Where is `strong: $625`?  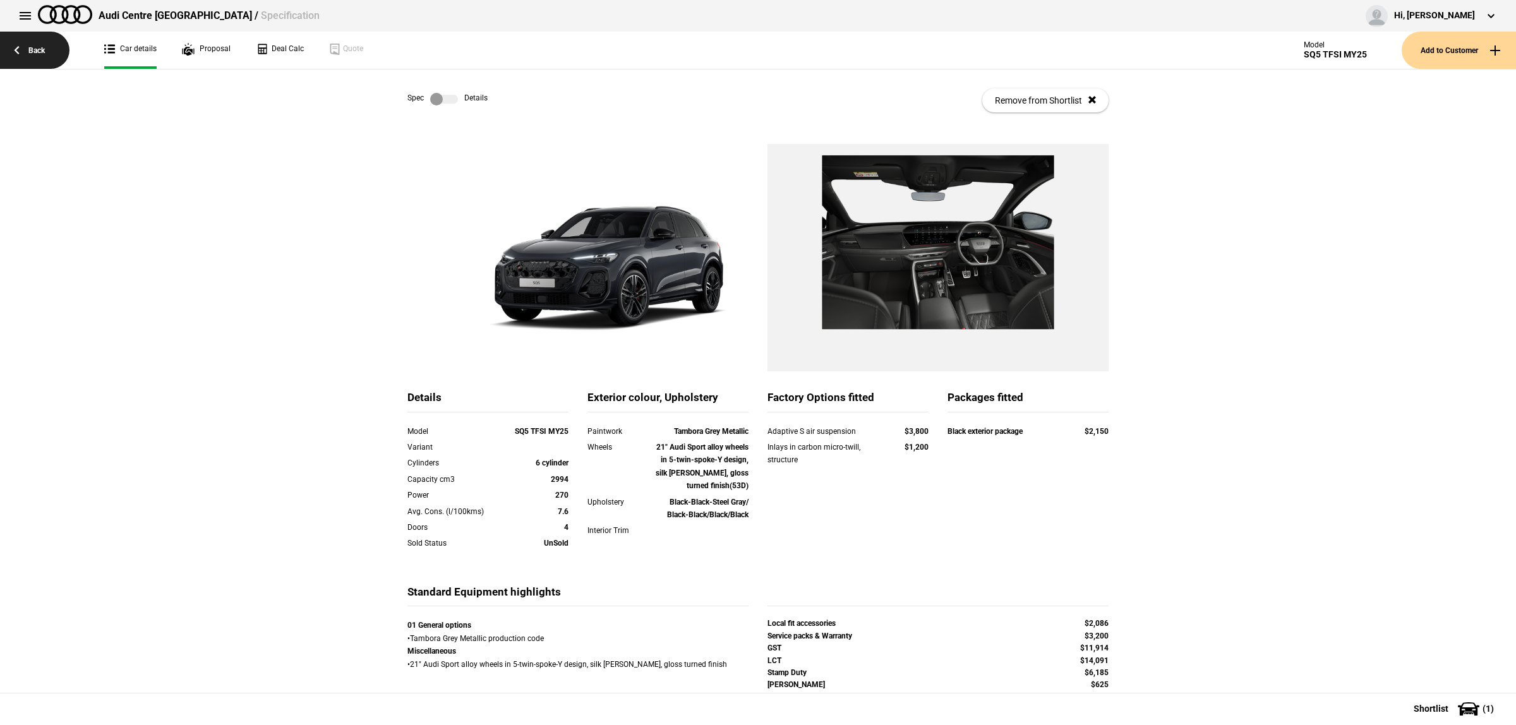 strong: $625 is located at coordinates (1100, 685).